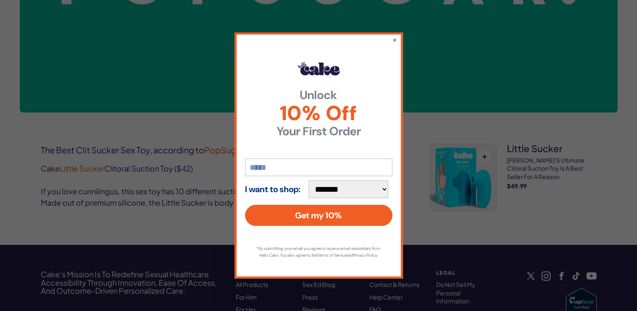 This screenshot has width=637, height=311. What do you see at coordinates (319, 113) in the screenshot?
I see `span: 10% Off` at bounding box center [319, 113].